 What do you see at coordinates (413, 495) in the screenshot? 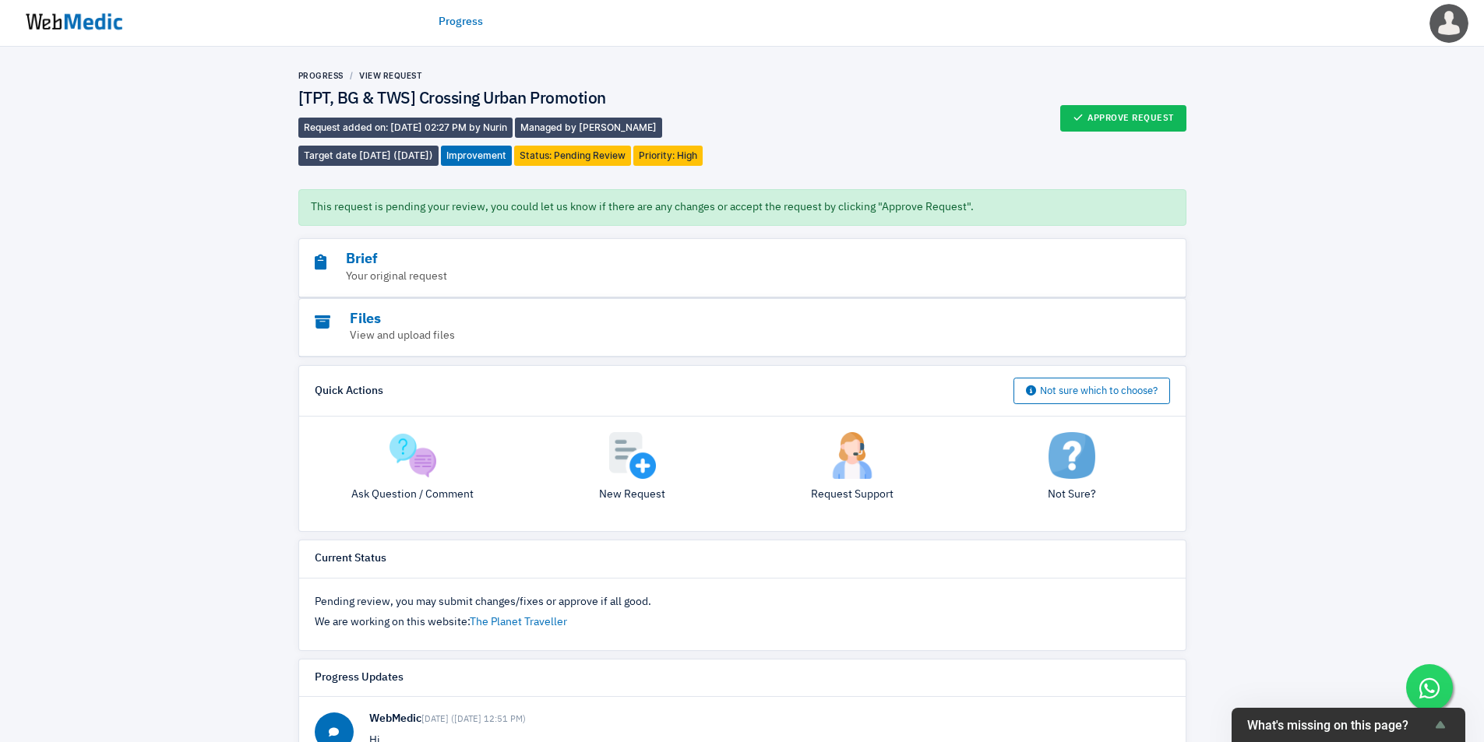
I see `p: Ask Question / Comment` at bounding box center [413, 495].